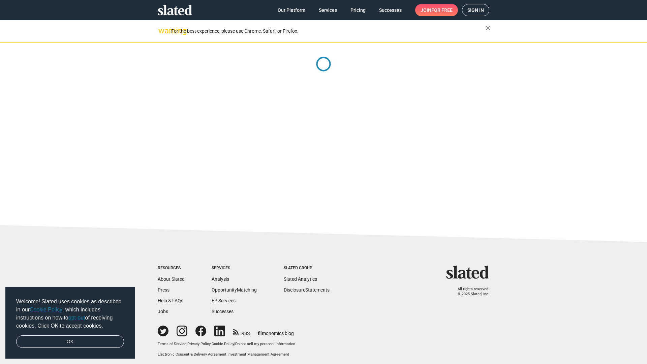 This screenshot has height=364, width=647. Describe the element at coordinates (292, 10) in the screenshot. I see `span: Our Platform` at that location.